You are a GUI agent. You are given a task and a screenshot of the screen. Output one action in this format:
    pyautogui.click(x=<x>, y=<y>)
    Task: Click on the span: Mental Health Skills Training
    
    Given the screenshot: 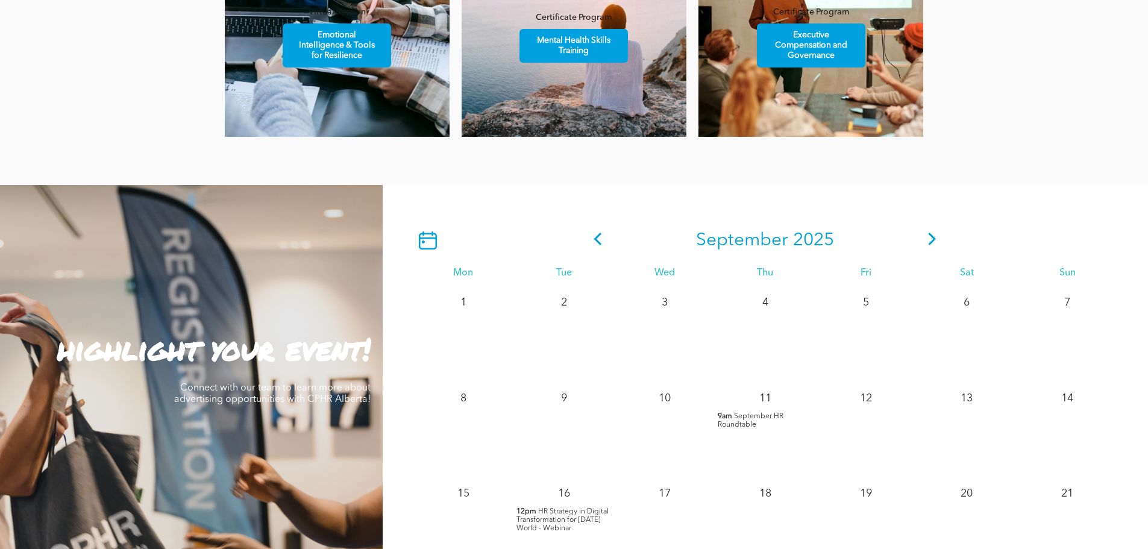 What is the action you would take?
    pyautogui.click(x=574, y=46)
    